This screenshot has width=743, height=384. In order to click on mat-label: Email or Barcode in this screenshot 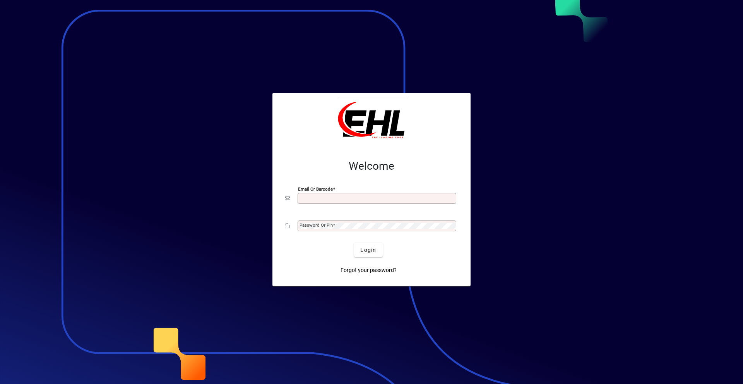, I will do `click(316, 189)`.